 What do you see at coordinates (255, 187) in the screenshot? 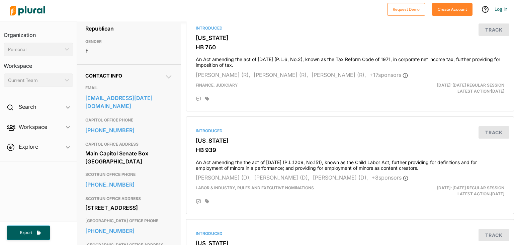
I see `span: Labor & Industry, RULES AND EXECUTIVE NOMINATIONS` at bounding box center [255, 187].